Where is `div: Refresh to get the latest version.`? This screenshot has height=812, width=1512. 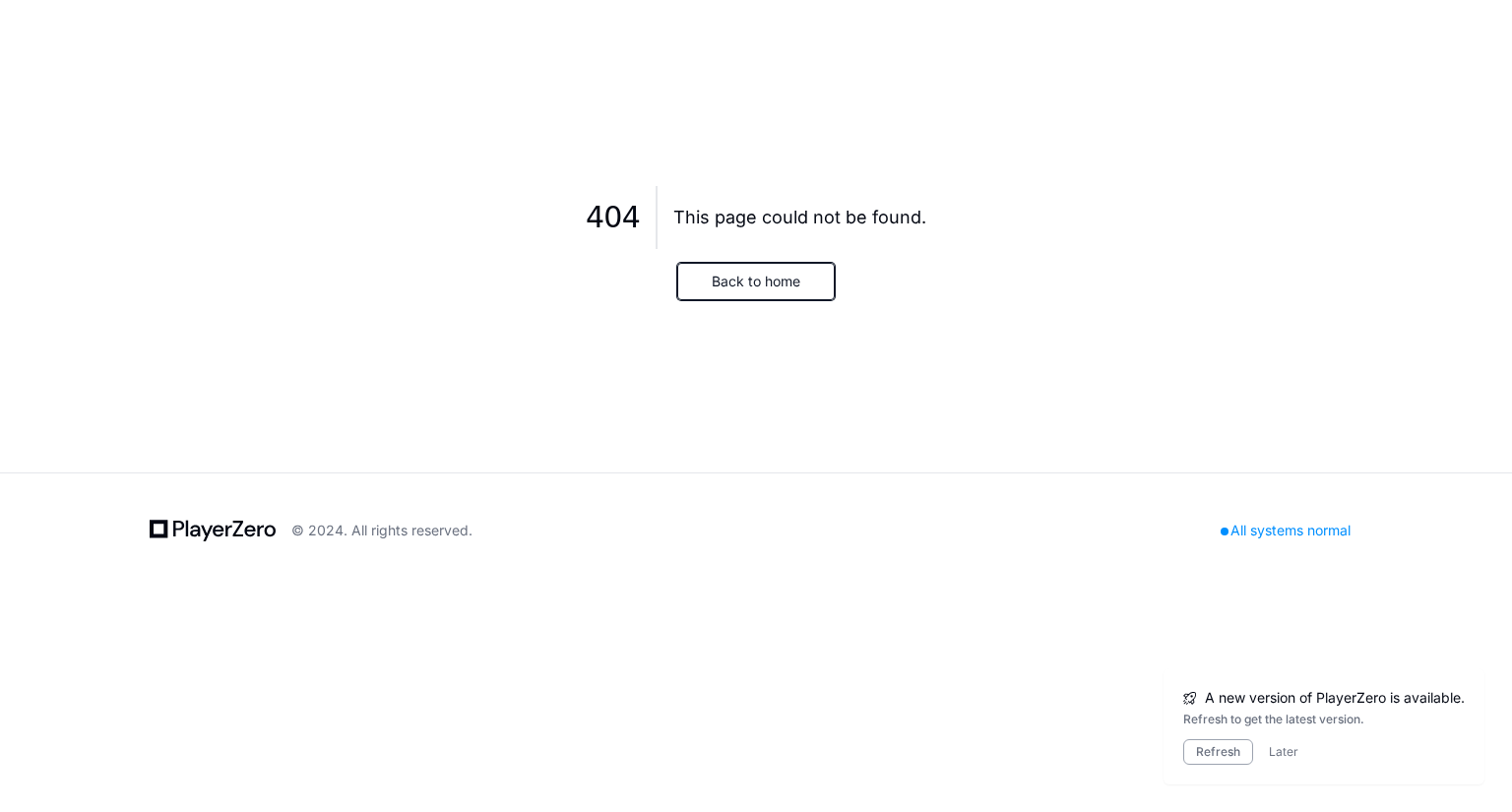 div: Refresh to get the latest version. is located at coordinates (1324, 719).